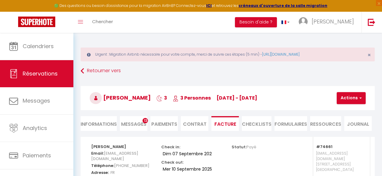 This screenshot has height=176, width=382. I want to click on p: Check in:, so click(170, 147).